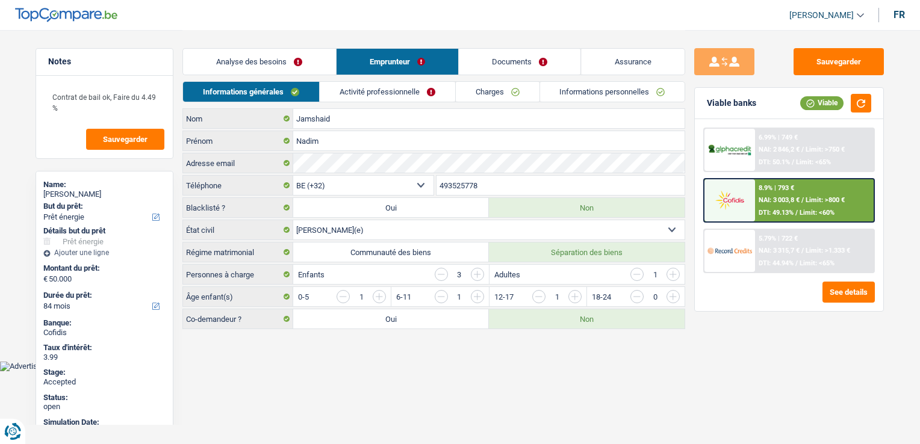 The image size is (920, 444). What do you see at coordinates (779, 200) in the screenshot?
I see `span: NAI: 3 003,8 €` at bounding box center [779, 200].